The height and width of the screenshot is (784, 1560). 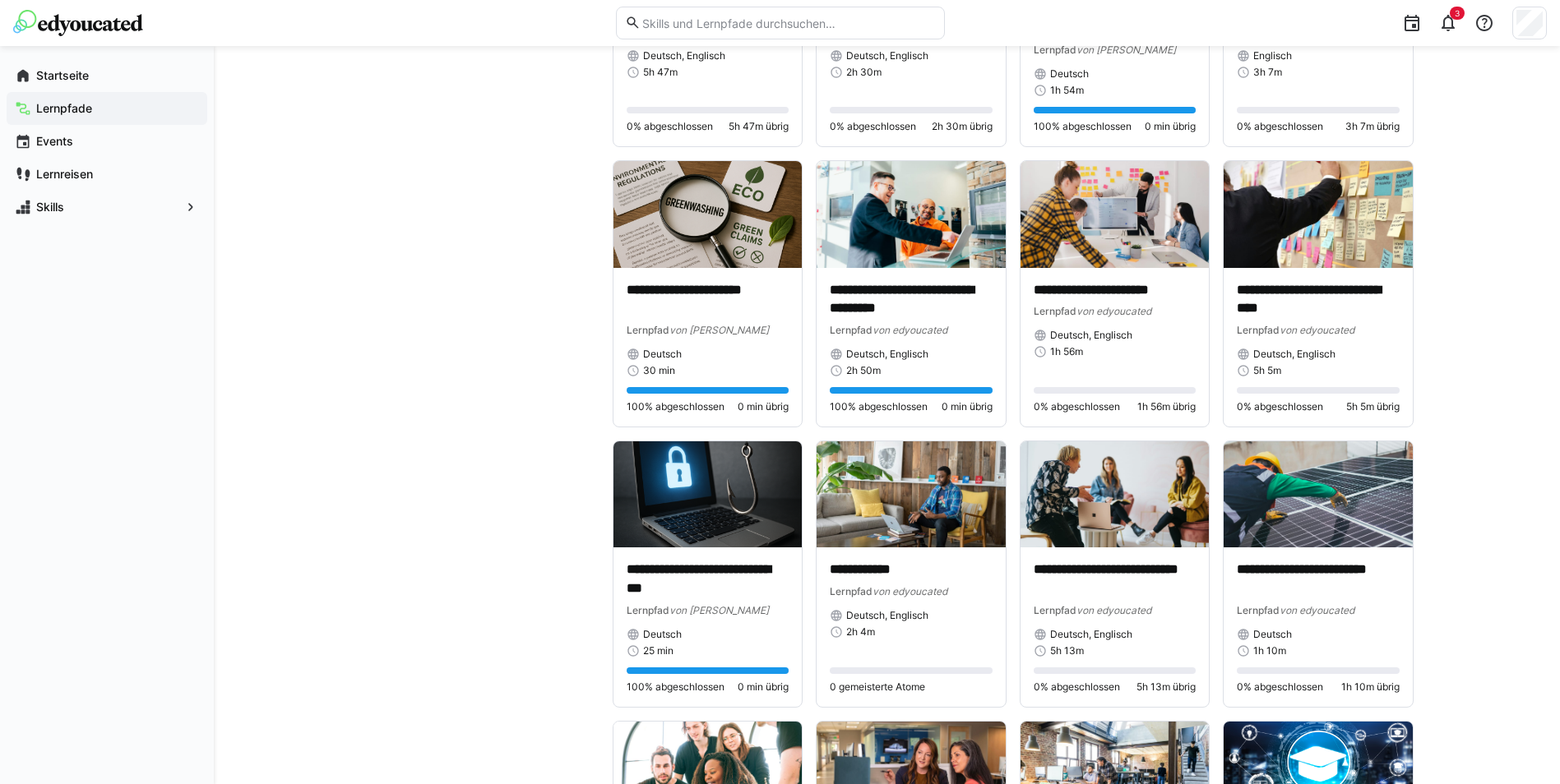 I want to click on span: 2h 4m, so click(x=860, y=632).